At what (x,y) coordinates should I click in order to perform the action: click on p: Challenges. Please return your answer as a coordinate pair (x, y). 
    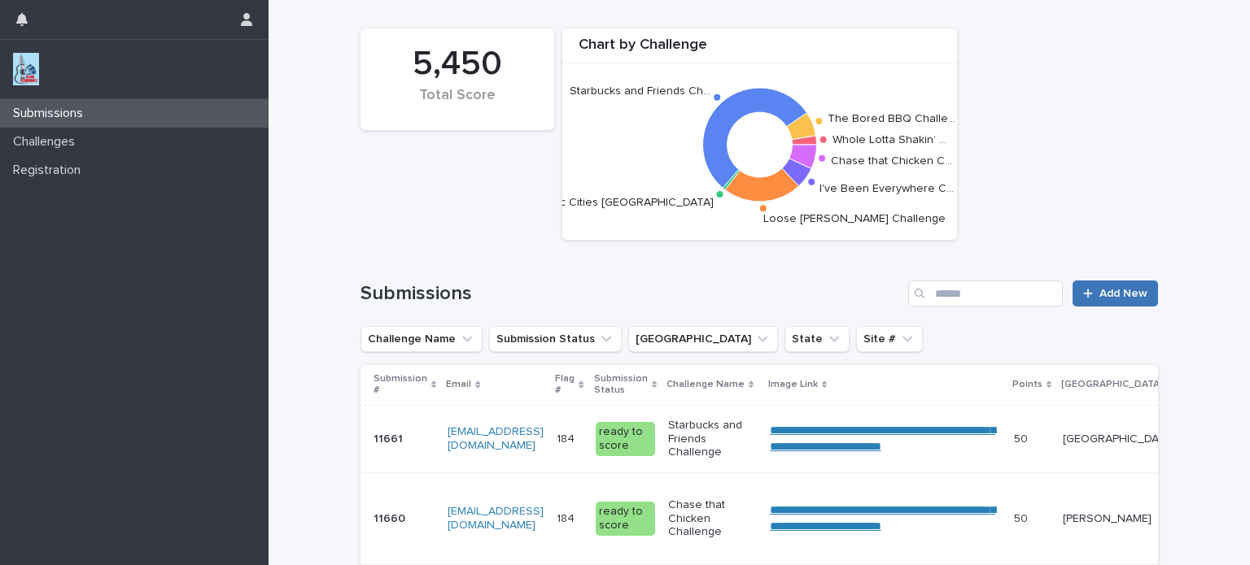
    Looking at the image, I should click on (47, 142).